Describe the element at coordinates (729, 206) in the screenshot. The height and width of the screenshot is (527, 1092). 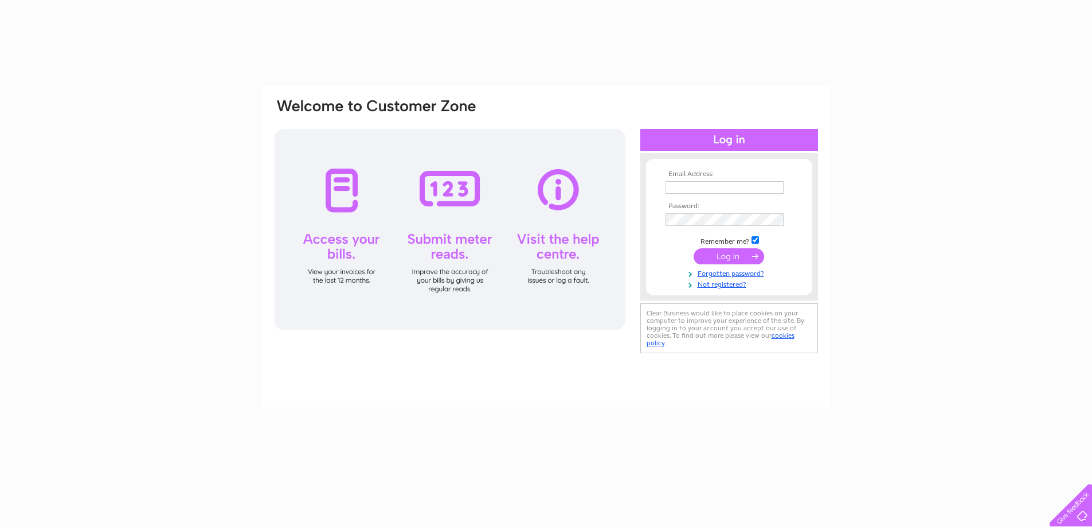
I see `th: Password:` at that location.